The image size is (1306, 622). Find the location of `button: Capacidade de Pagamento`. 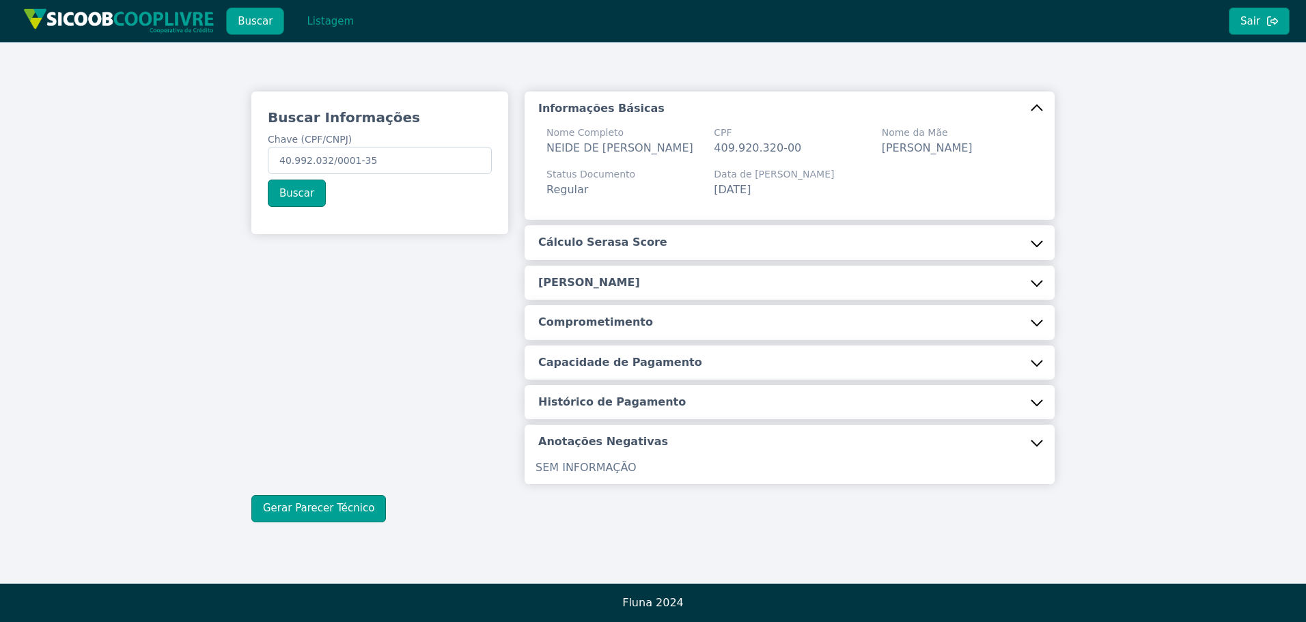

button: Capacidade de Pagamento is located at coordinates (790, 363).